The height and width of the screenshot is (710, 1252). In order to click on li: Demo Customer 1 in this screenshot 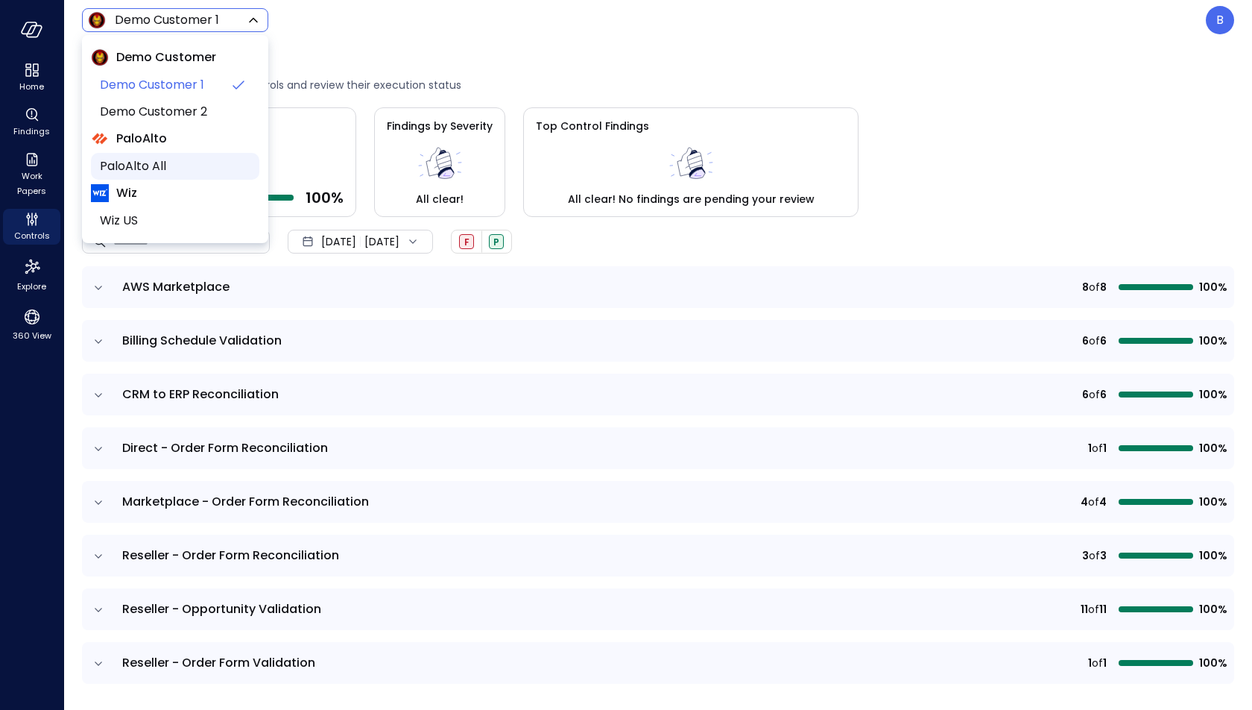, I will do `click(175, 85)`.